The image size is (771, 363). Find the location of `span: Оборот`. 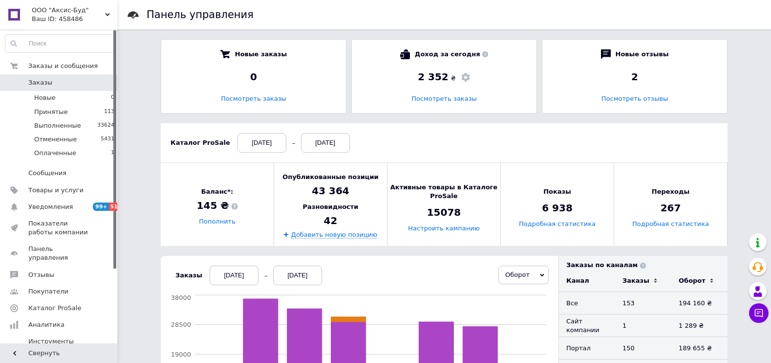

span: Оборот is located at coordinates (518, 274).